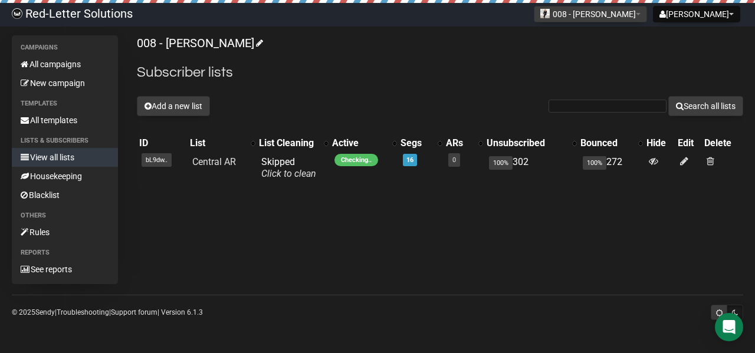  What do you see at coordinates (611, 168) in the screenshot?
I see `td: 272` at bounding box center [611, 168].